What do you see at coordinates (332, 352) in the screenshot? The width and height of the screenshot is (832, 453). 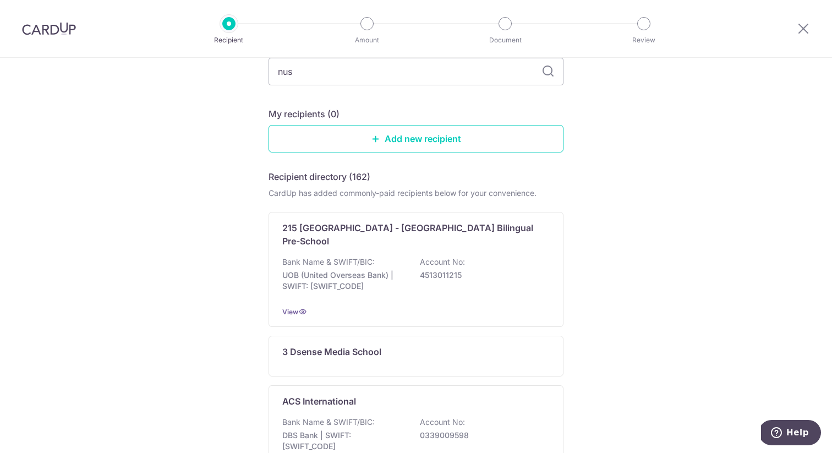 I see `p: 3 Dsense Media School` at bounding box center [332, 352].